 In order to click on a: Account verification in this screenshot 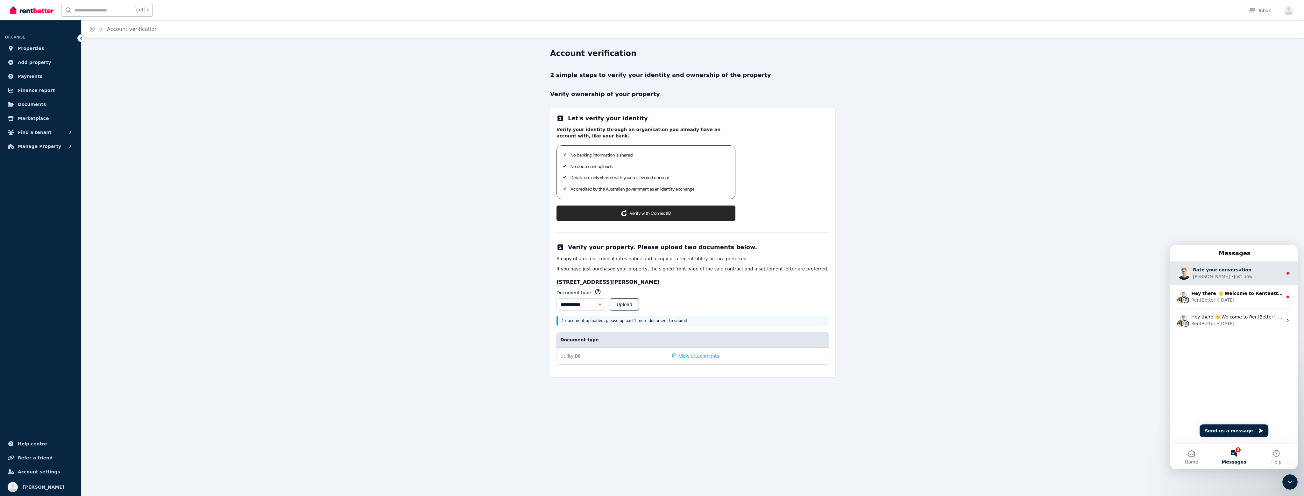, I will do `click(132, 29)`.